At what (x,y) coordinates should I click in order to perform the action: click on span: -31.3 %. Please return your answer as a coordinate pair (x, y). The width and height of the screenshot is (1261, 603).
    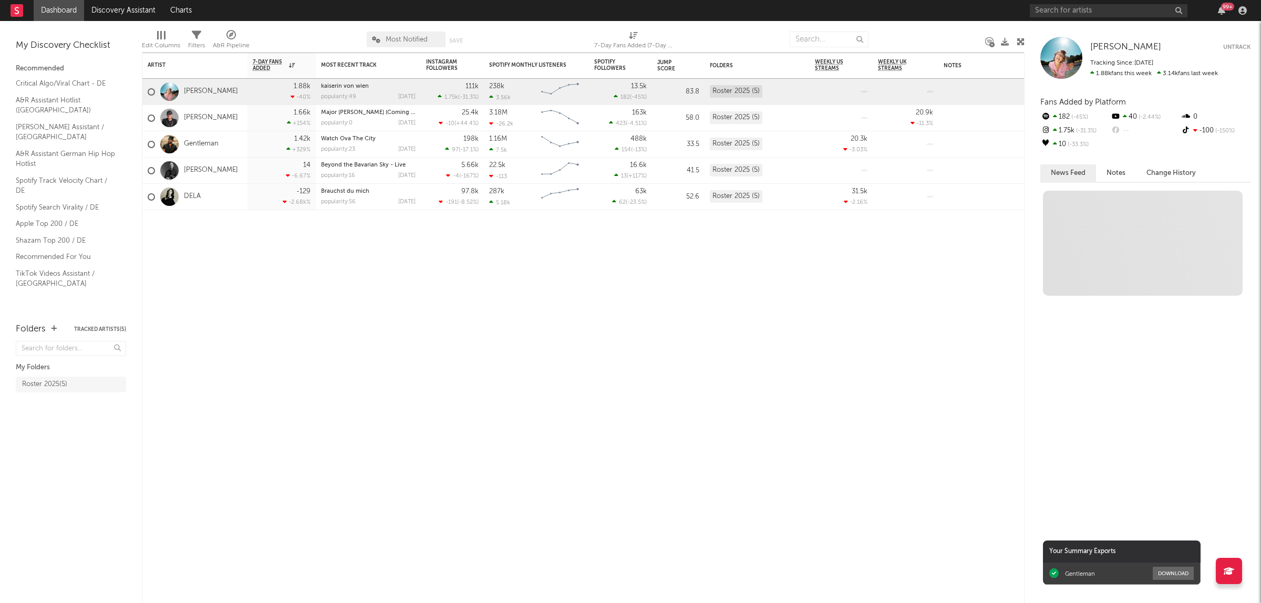
    Looking at the image, I should click on (468, 97).